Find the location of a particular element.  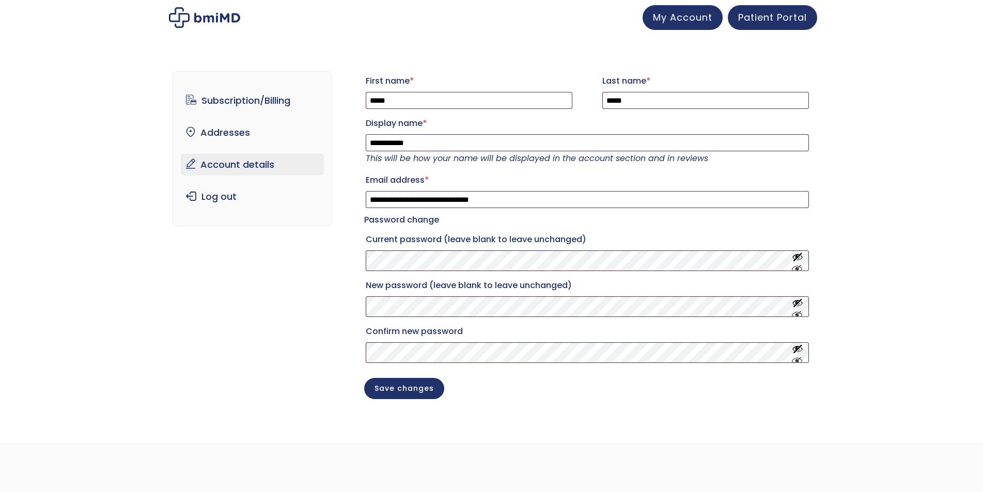

img: My account is located at coordinates (205, 18).